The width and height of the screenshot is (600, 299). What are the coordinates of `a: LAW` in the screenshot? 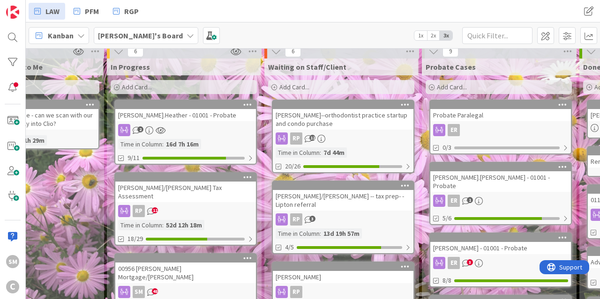 It's located at (47, 11).